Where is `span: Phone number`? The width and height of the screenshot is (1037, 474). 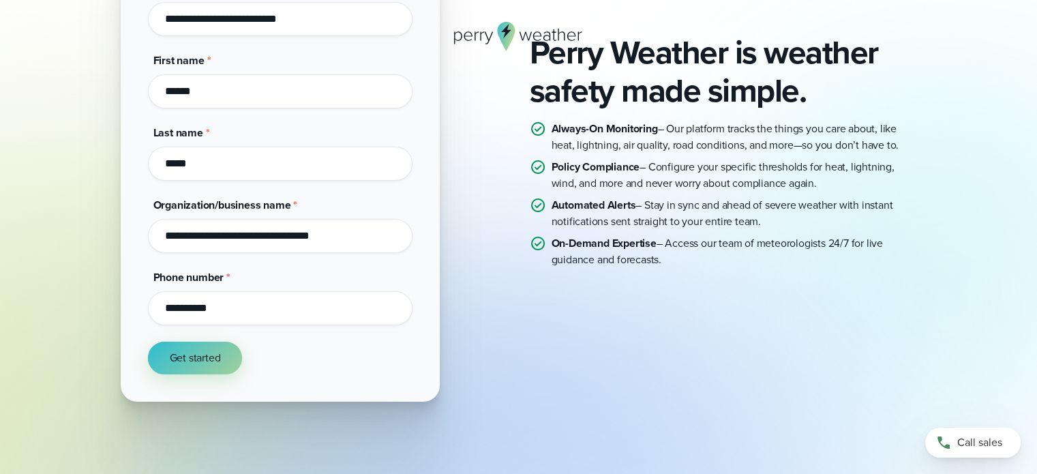
span: Phone number is located at coordinates (189, 277).